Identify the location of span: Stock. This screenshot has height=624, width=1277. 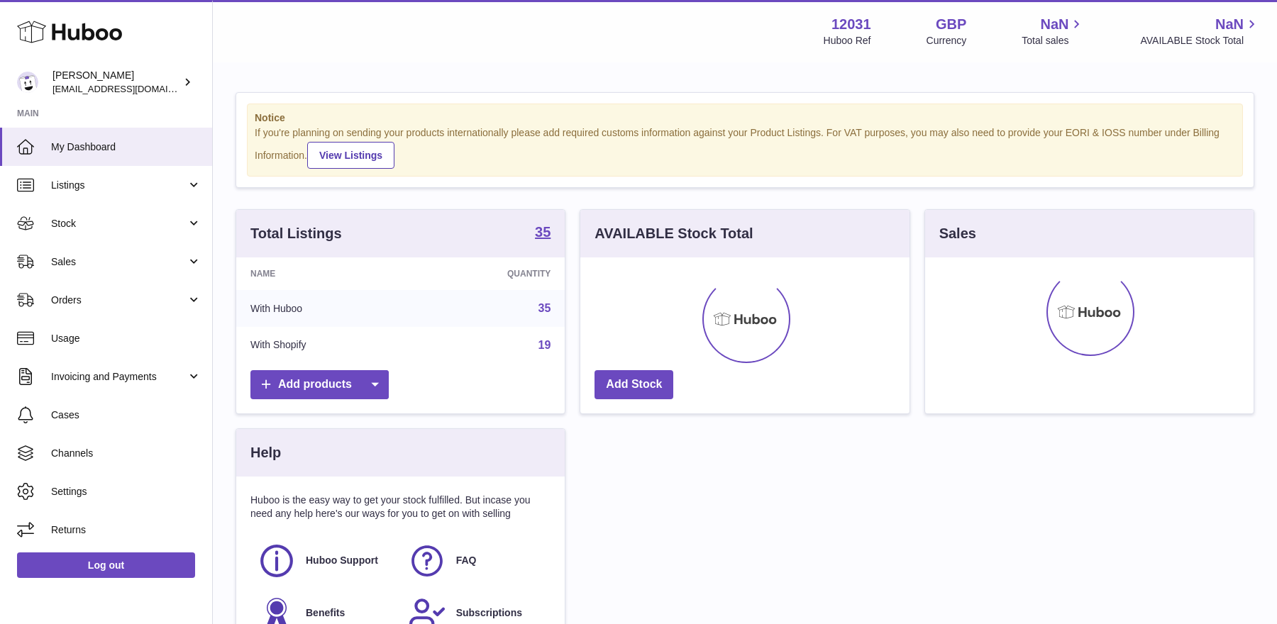
(118, 224).